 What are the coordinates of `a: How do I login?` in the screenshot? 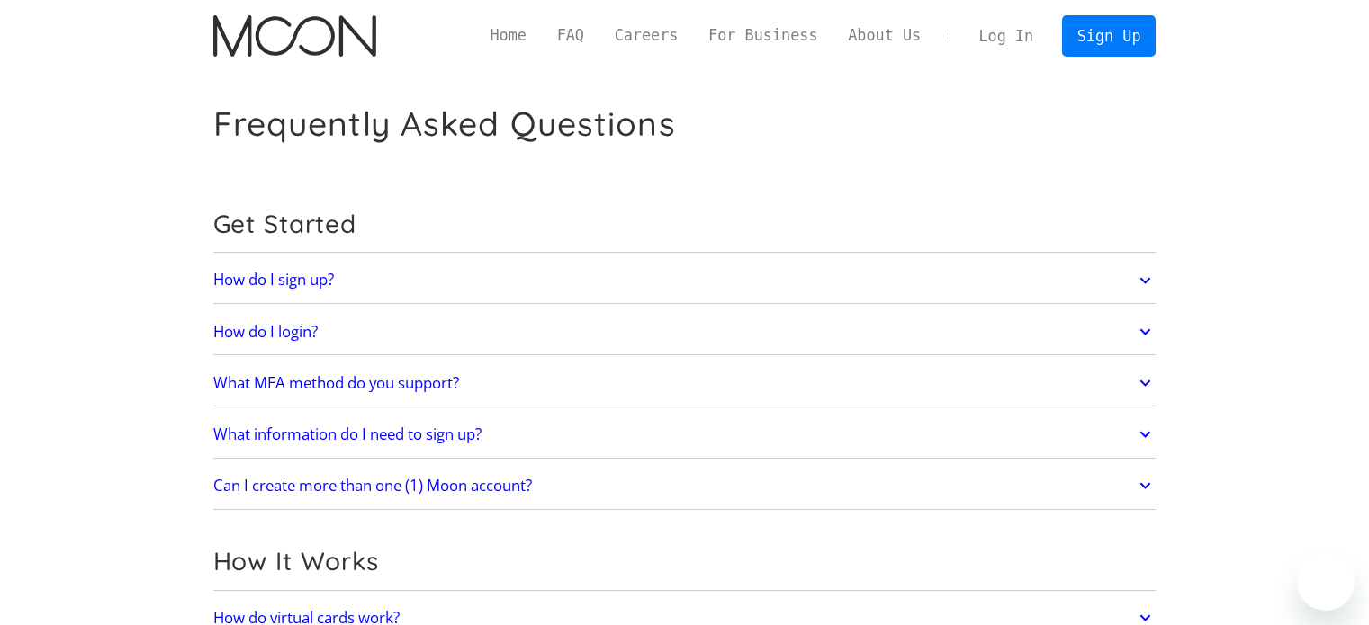 It's located at (685, 332).